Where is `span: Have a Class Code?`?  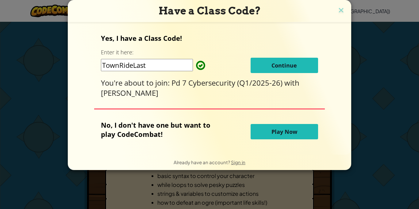 span: Have a Class Code? is located at coordinates (209, 11).